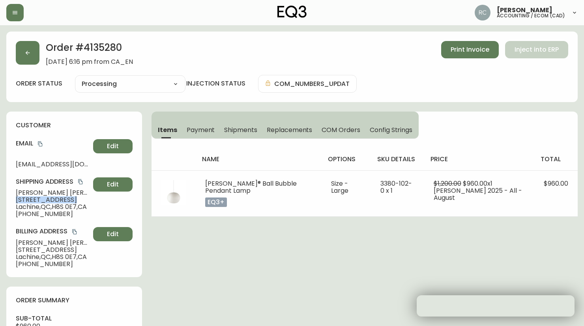 Image resolution: width=584 pixels, height=326 pixels. I want to click on h4: Billing Address, so click(53, 232).